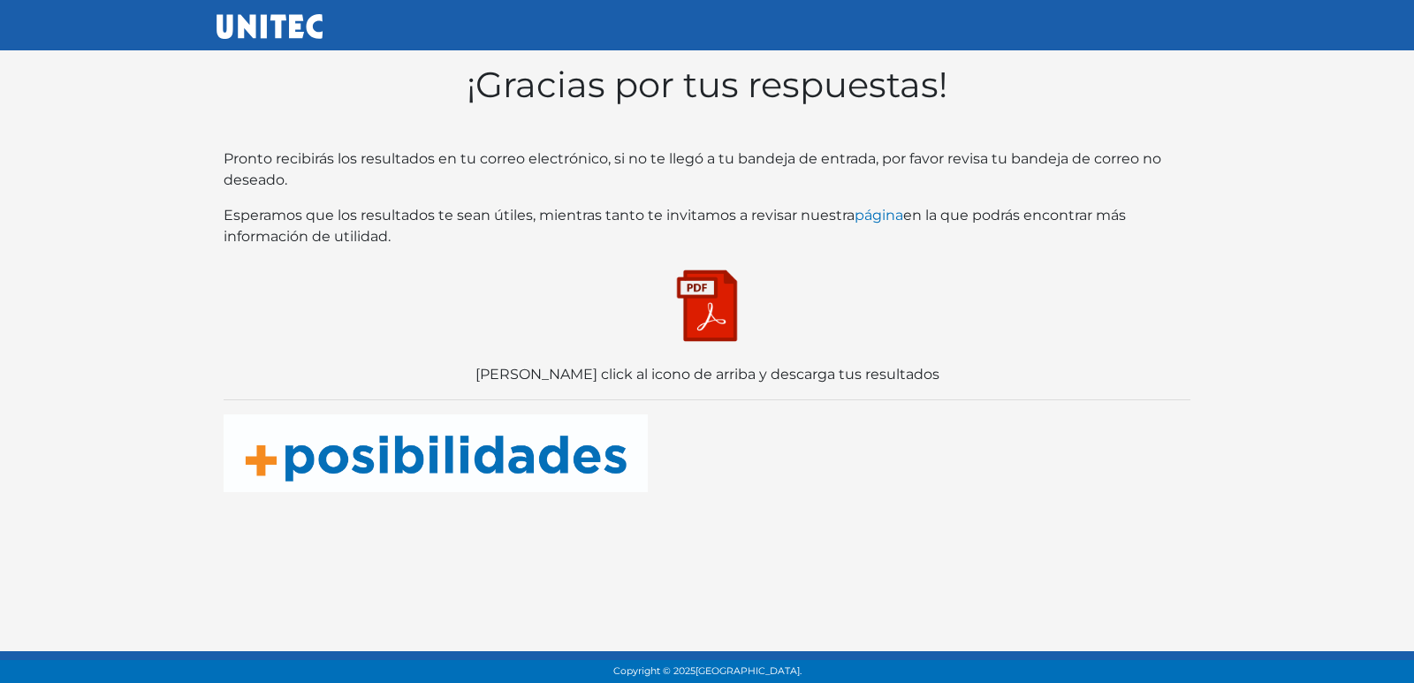 The width and height of the screenshot is (1414, 683). I want to click on p: Esperamos que los resultados te sean útiles, mientras tanto te invitamos a revisar nuestra en la ..., so click(707, 226).